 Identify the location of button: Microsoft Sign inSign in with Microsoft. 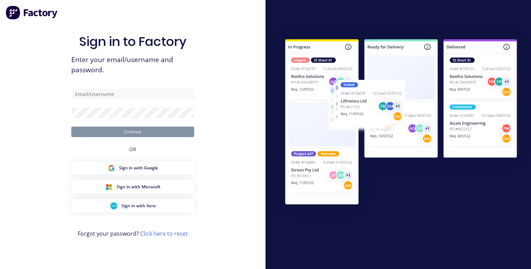
(133, 187).